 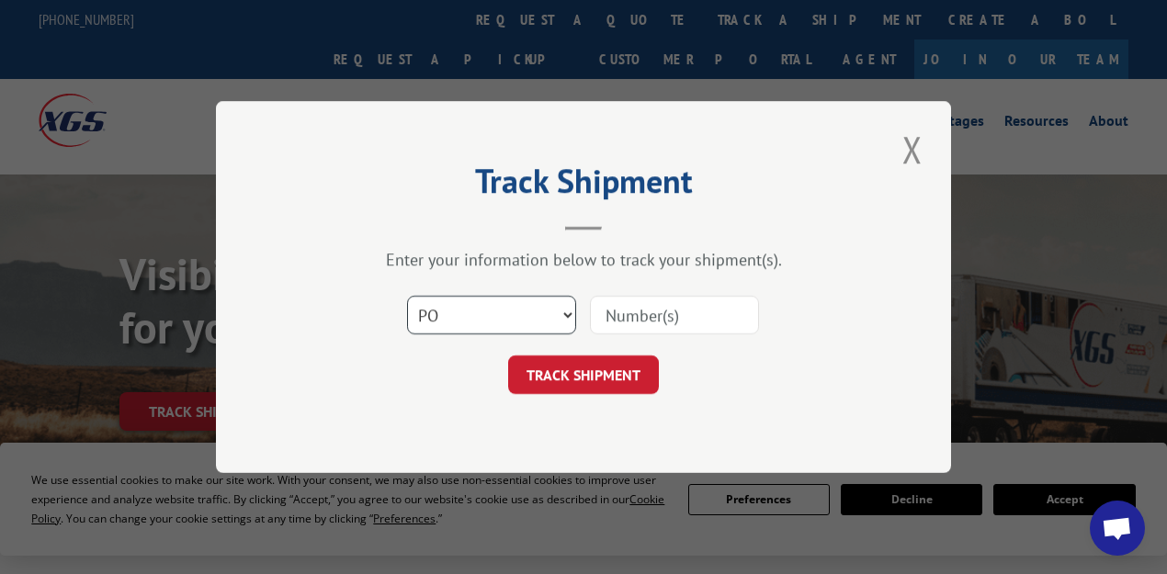 What do you see at coordinates (584, 259) in the screenshot?
I see `div: Enter your information below to track your shipment(s).` at bounding box center [584, 259].